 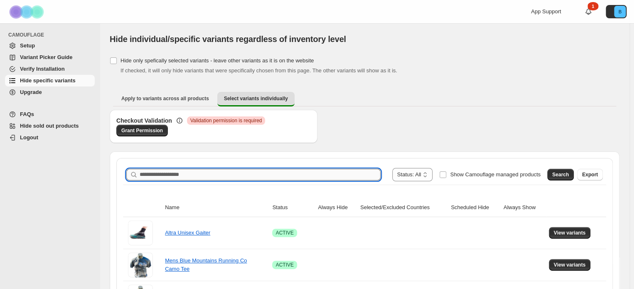 I want to click on th: Scheduled Hide, so click(x=474, y=207).